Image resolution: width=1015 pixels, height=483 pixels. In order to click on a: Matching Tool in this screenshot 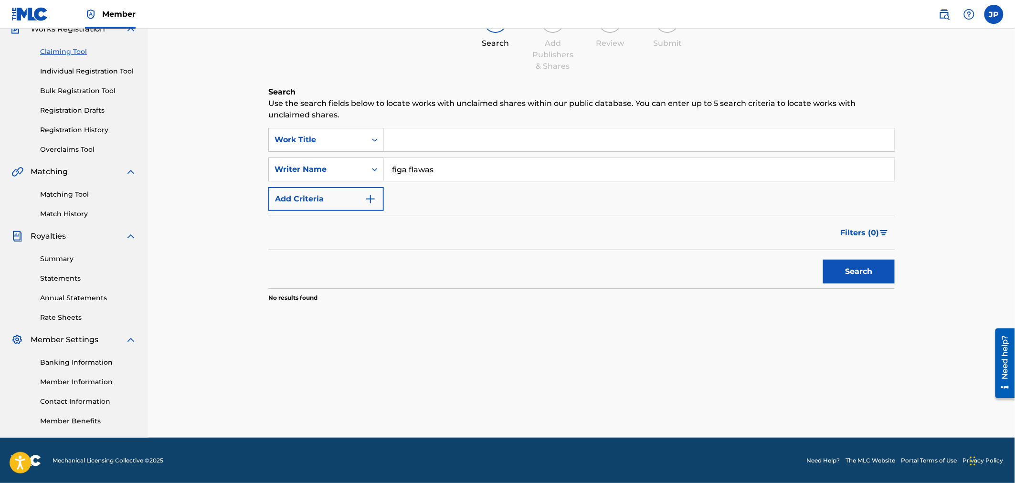, I will do `click(88, 194)`.